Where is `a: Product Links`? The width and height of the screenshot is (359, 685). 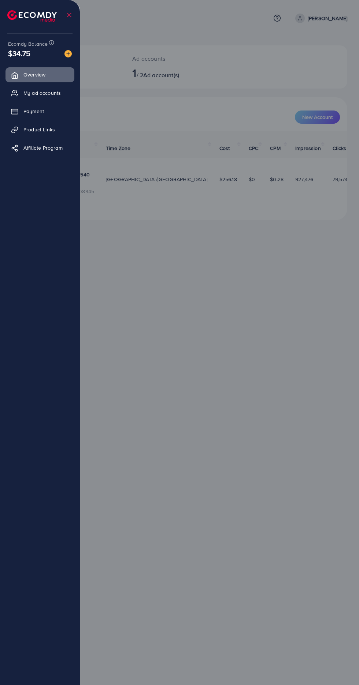
a: Product Links is located at coordinates (40, 130).